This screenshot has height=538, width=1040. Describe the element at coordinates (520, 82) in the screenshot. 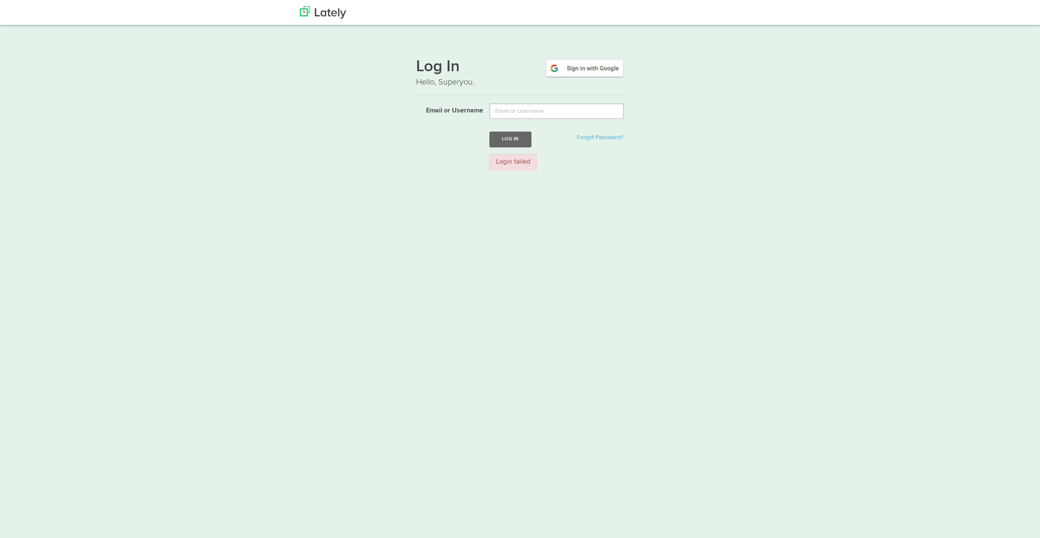

I see `p: Hello, Superyou.` at that location.